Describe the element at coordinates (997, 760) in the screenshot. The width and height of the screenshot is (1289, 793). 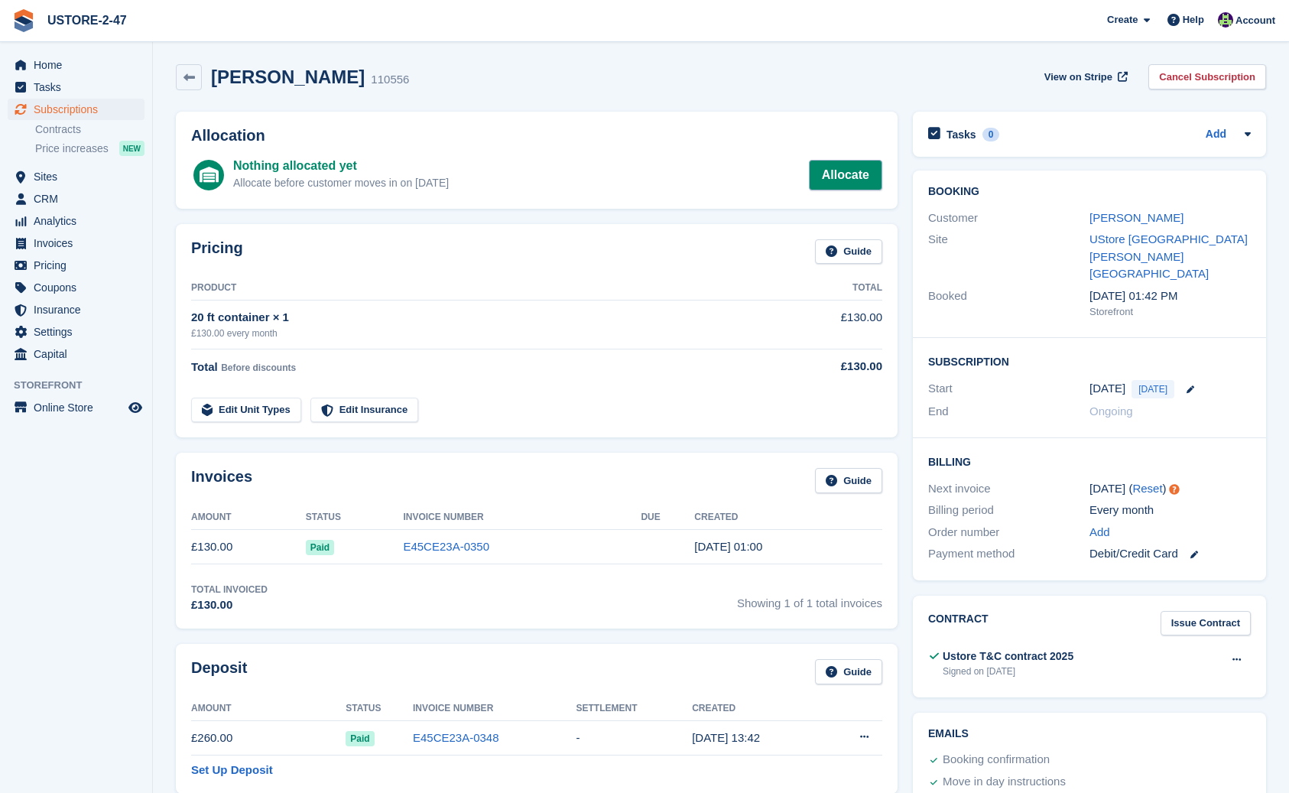
I see `div: Booking confirmation` at that location.